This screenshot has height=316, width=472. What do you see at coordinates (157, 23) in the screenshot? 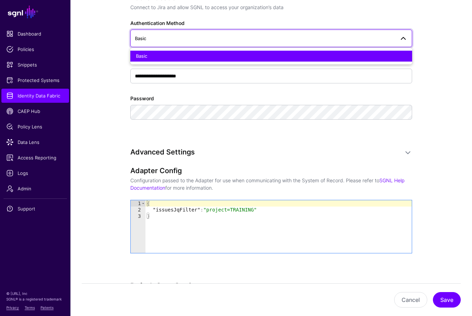
I see `label: Authentication Method` at bounding box center [157, 23].